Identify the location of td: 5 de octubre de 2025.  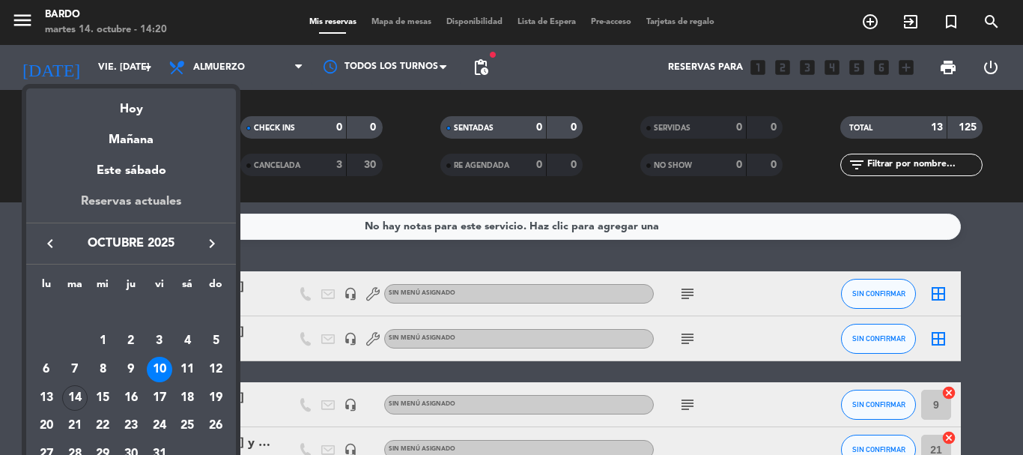
(216, 342).